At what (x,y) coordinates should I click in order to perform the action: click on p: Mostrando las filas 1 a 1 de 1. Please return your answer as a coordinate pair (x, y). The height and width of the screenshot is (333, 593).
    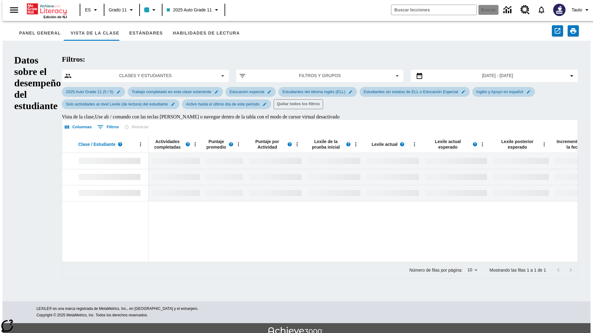
    Looking at the image, I should click on (517, 270).